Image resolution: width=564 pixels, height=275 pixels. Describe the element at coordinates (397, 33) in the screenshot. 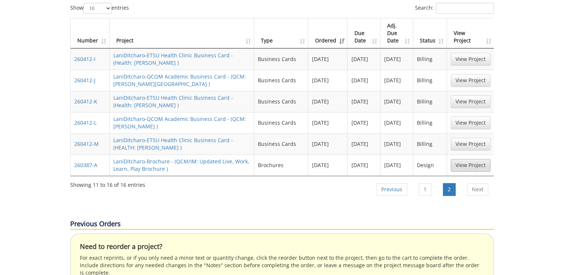

I see `th: Adj. Due Date: activate to sort column ascending` at that location.